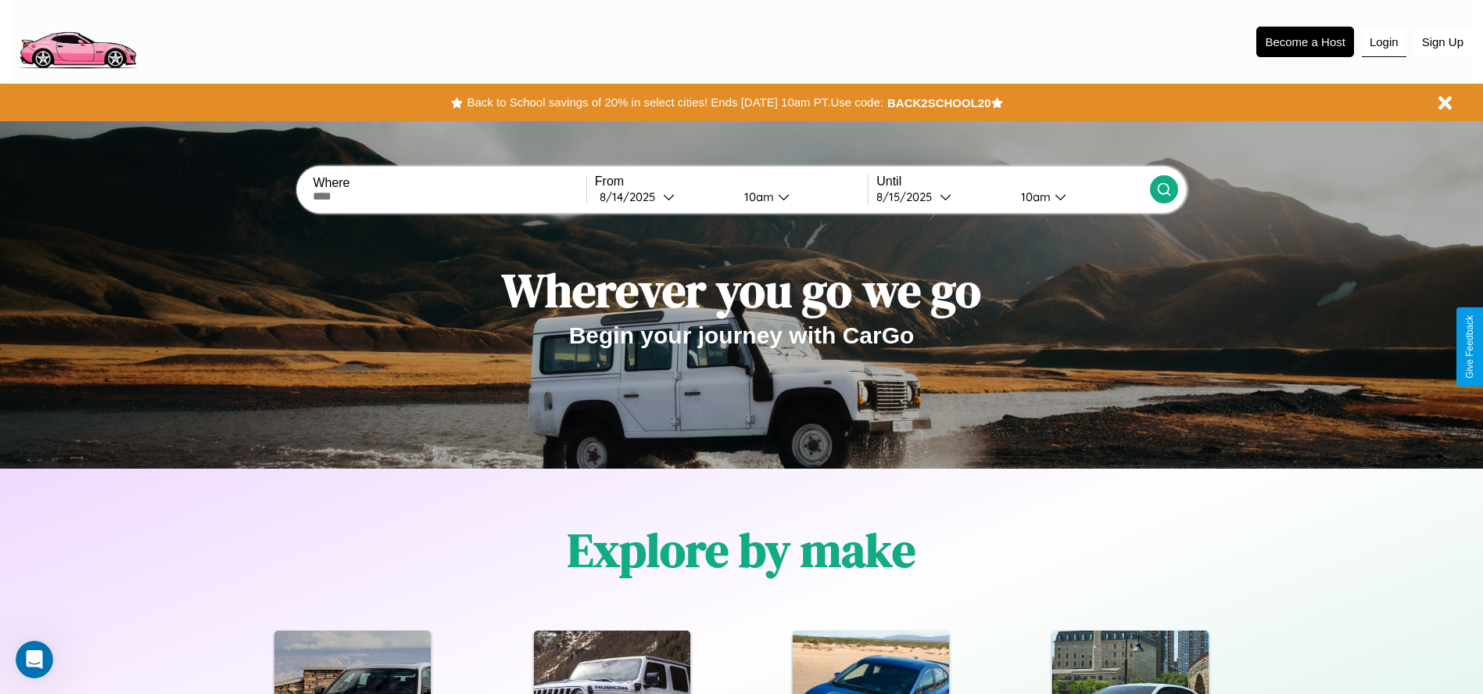  Describe the element at coordinates (77, 40) in the screenshot. I see `img: logo` at that location.